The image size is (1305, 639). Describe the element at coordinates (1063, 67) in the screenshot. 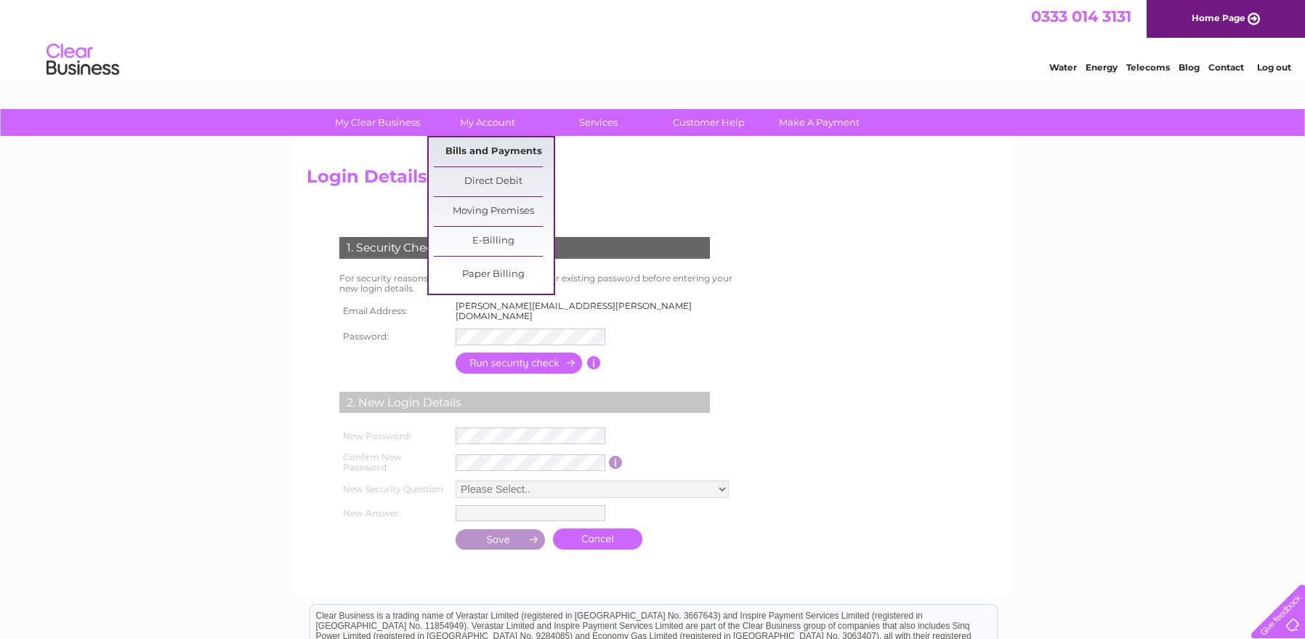

I see `a: Water` at that location.